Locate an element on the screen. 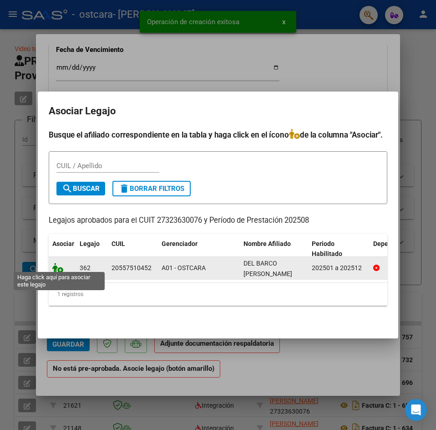 This screenshot has width=436, height=430. span: Gerenciador is located at coordinates (179, 244).